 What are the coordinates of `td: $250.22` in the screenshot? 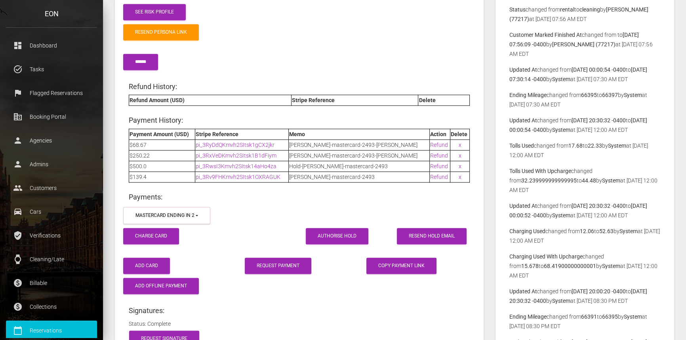 It's located at (162, 155).